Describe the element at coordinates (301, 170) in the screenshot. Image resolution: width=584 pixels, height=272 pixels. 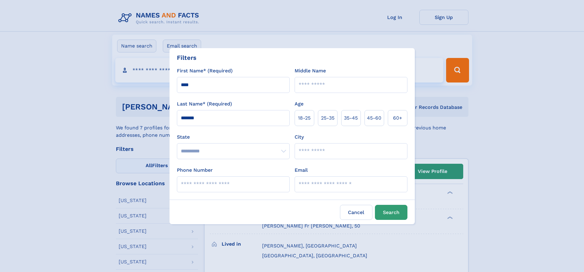
I see `label: Email` at that location.